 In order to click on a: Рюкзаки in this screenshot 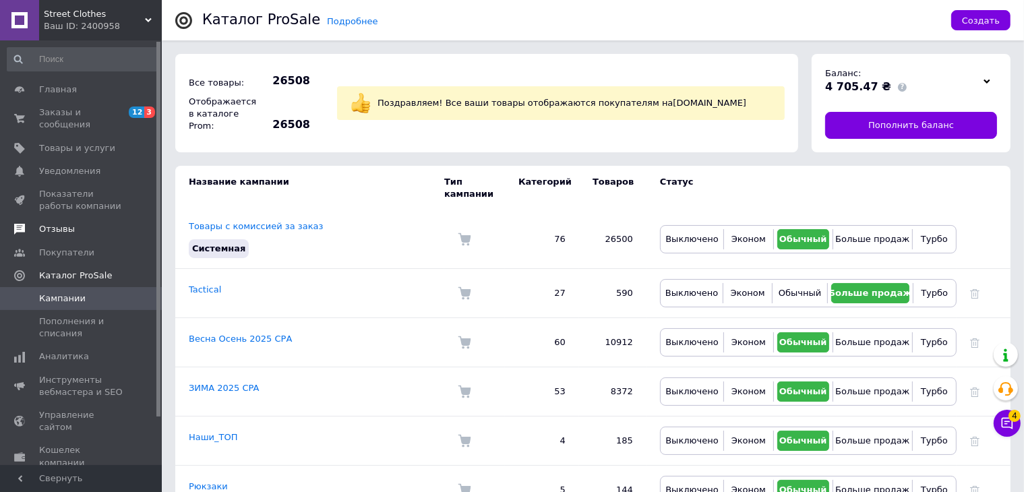, I will do `click(208, 486)`.